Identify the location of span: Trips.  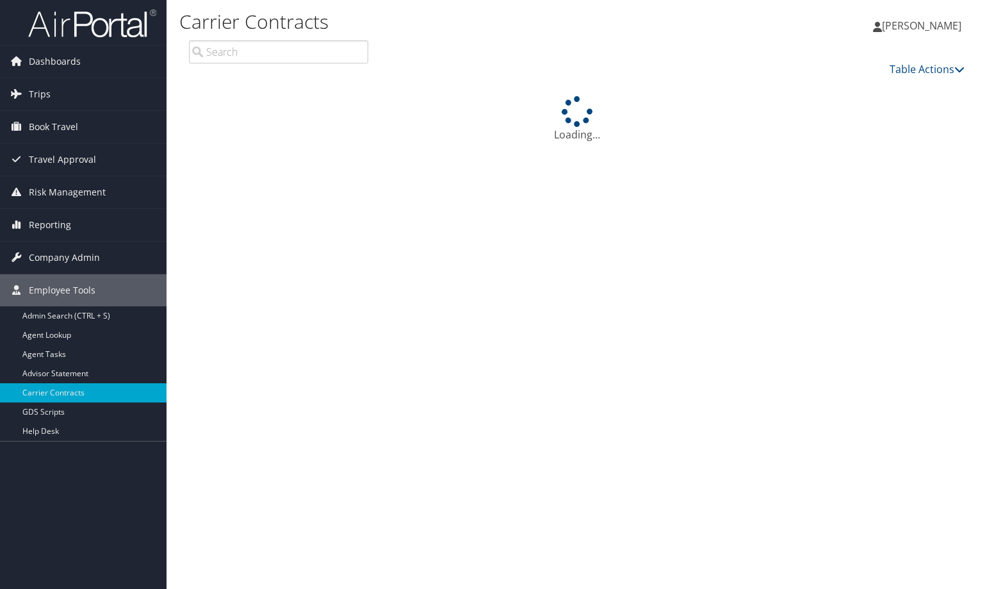
(40, 94).